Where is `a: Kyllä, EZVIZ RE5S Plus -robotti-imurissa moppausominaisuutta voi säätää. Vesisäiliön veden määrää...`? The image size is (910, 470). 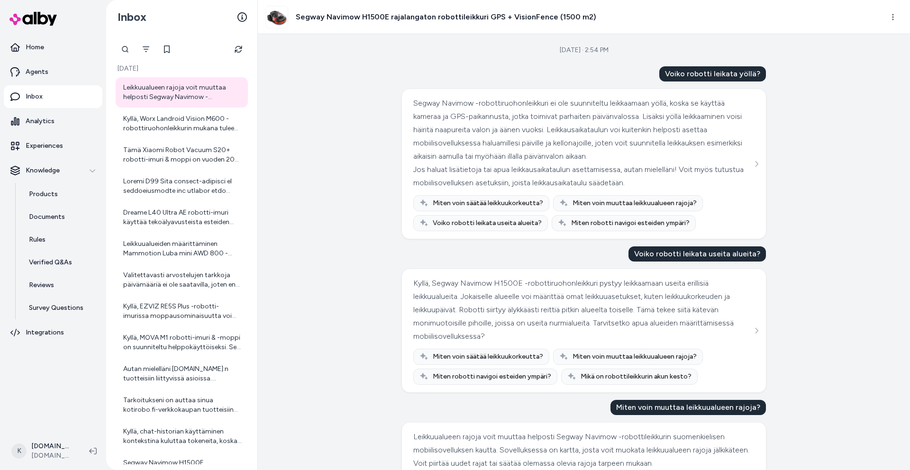
a: Kyllä, EZVIZ RE5S Plus -robotti-imurissa moppausominaisuutta voi säätää. Vesisäiliön veden määrää... is located at coordinates (181, 311).